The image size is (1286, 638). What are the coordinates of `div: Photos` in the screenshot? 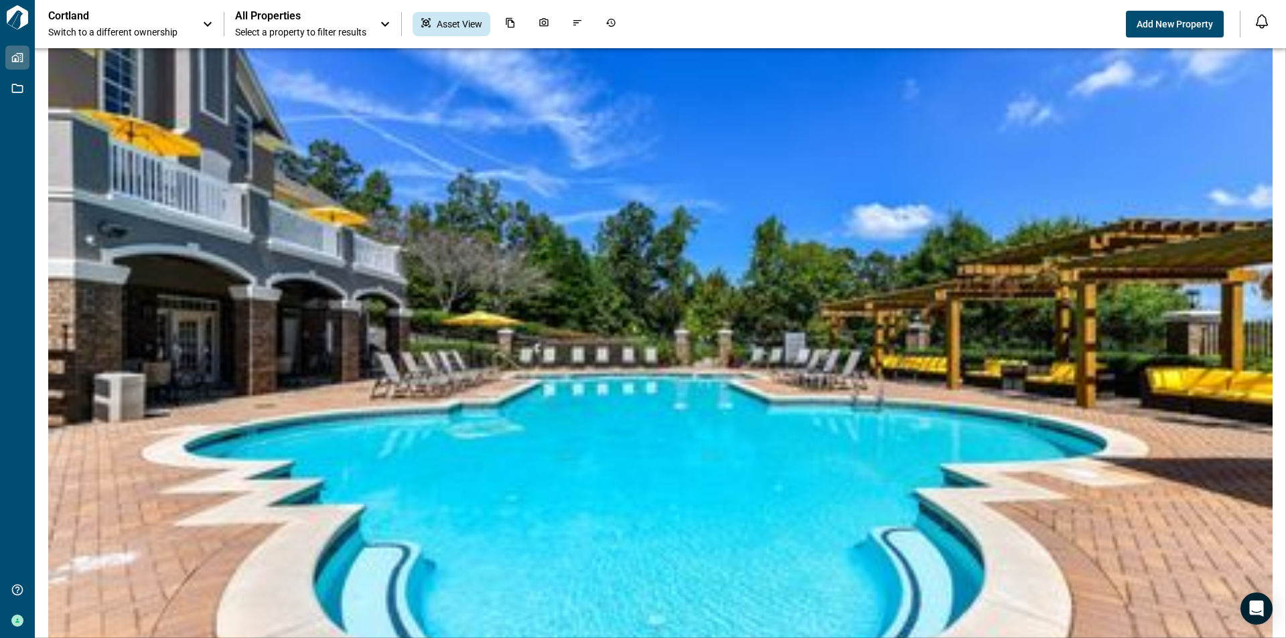 It's located at (544, 24).